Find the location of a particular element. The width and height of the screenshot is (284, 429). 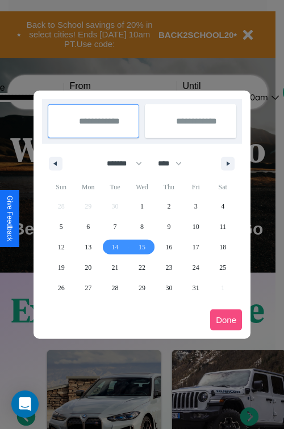

span: 29 is located at coordinates (142, 288).